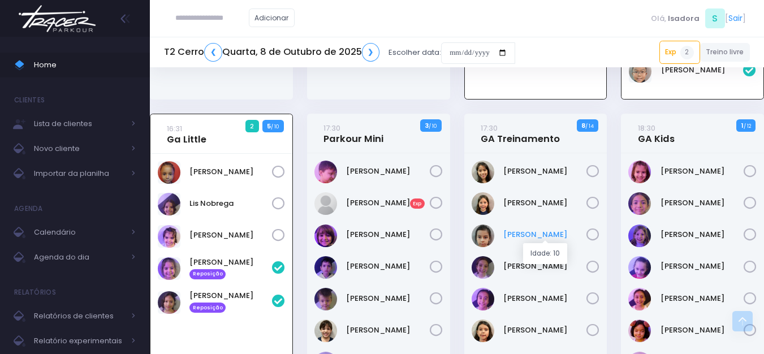 The width and height of the screenshot is (764, 354). What do you see at coordinates (743, 126) in the screenshot?
I see `strong: 1` at bounding box center [743, 126].